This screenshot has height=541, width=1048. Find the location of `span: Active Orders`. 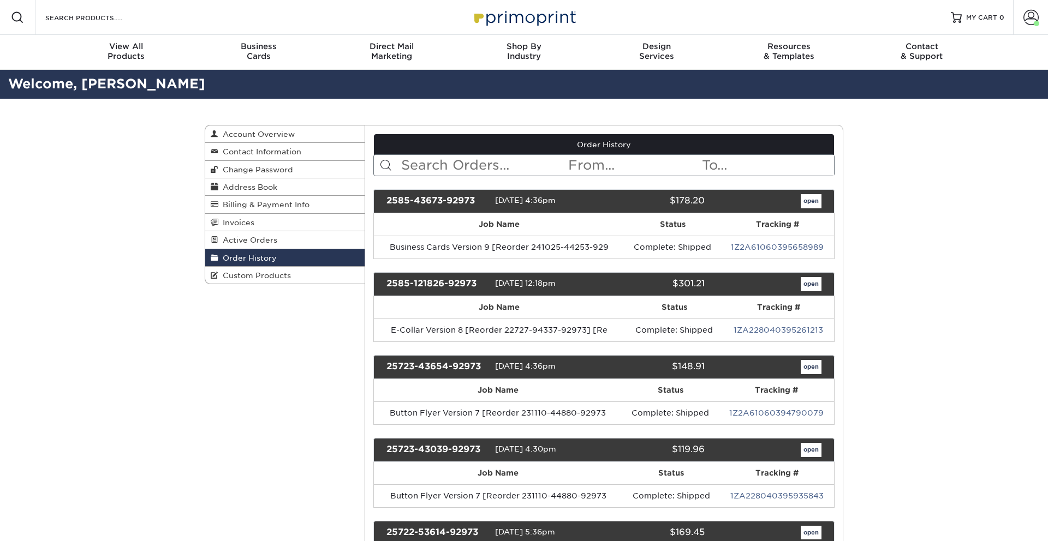

span: Active Orders is located at coordinates (248, 240).